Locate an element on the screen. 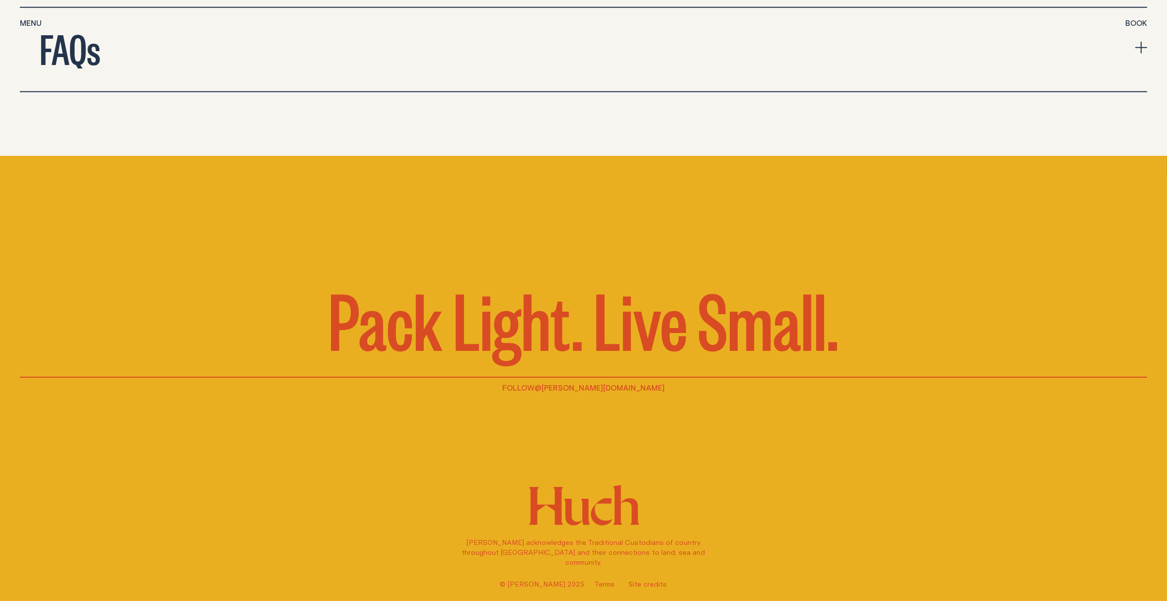  a: Site credits is located at coordinates (648, 585).